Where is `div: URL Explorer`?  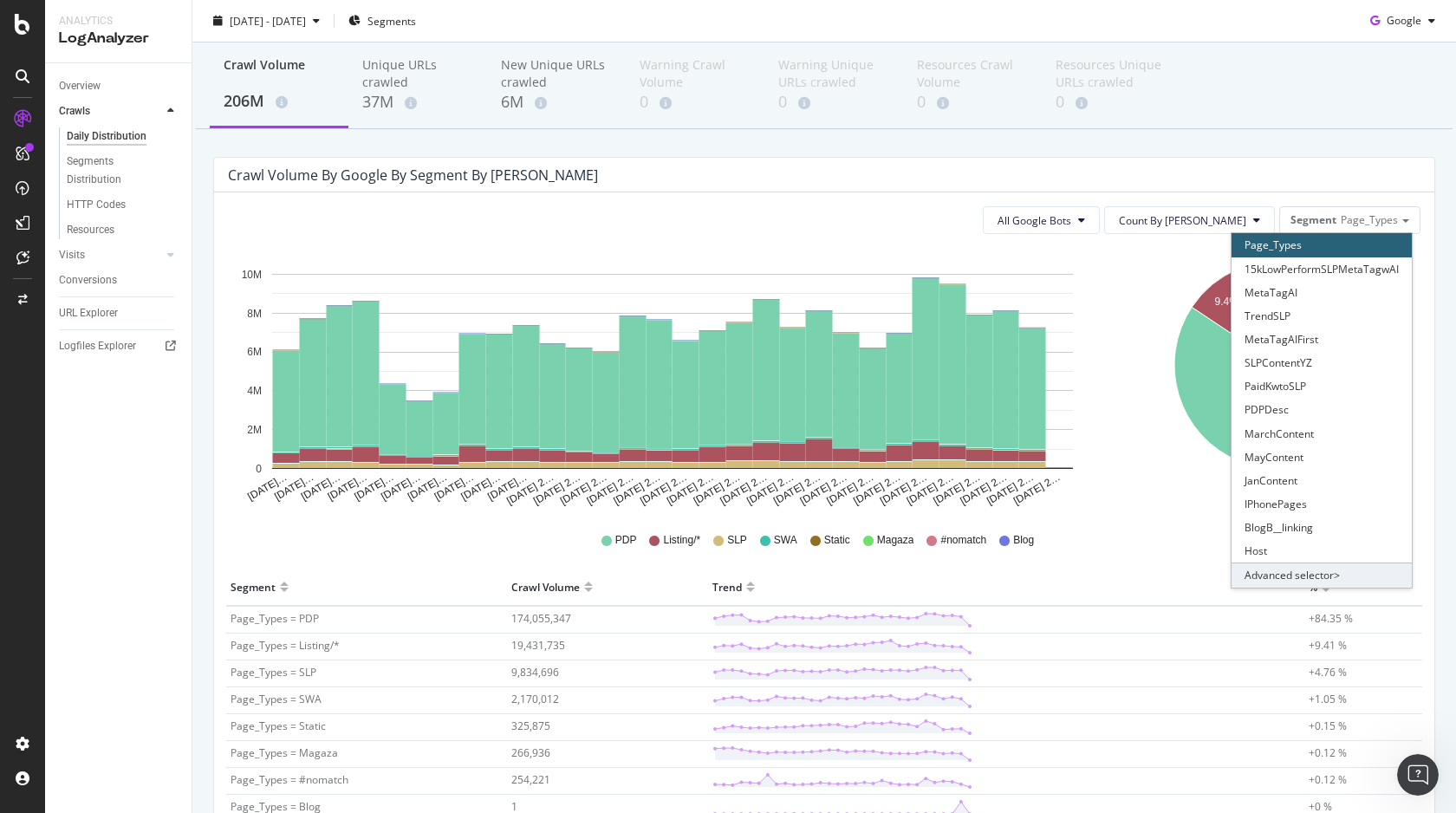 div: URL Explorer is located at coordinates (89, 313).